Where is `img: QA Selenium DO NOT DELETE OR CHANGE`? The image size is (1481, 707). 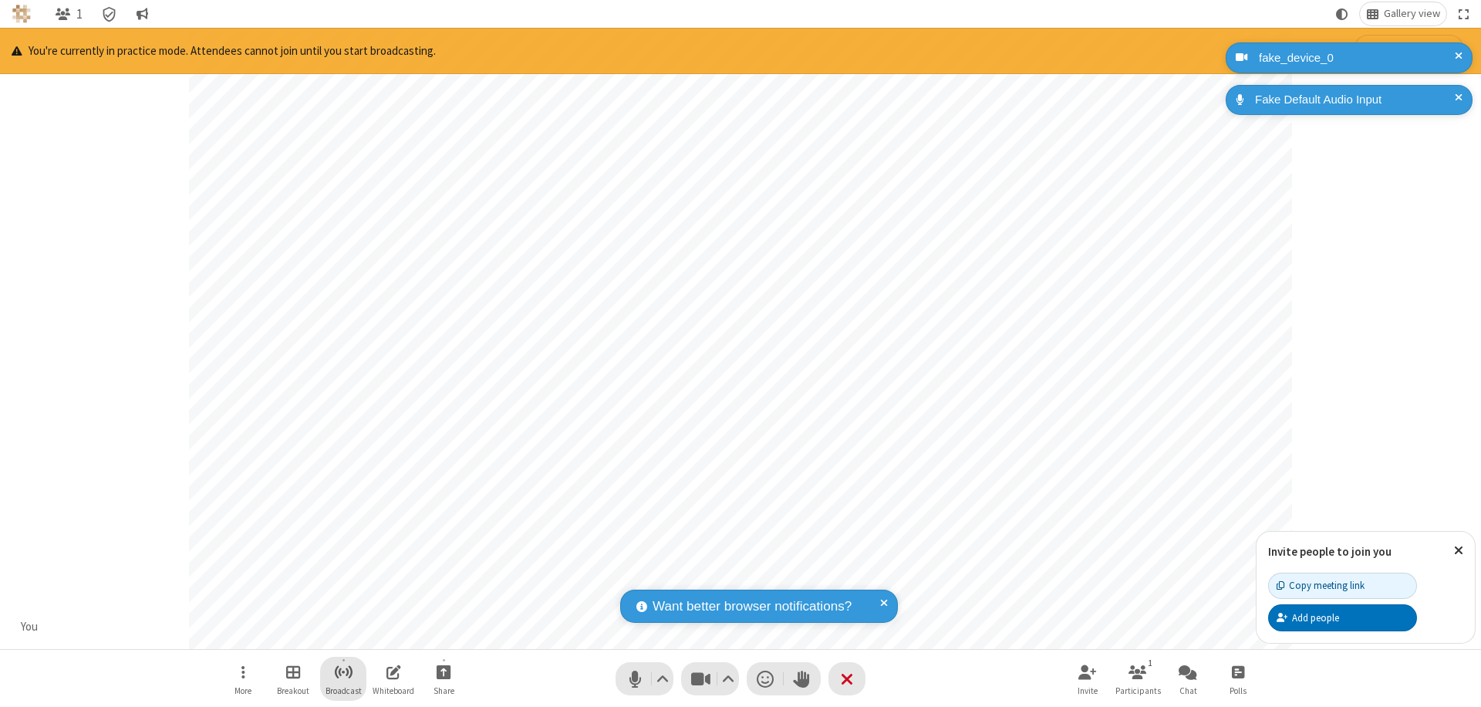 img: QA Selenium DO NOT DELETE OR CHANGE is located at coordinates (22, 14).